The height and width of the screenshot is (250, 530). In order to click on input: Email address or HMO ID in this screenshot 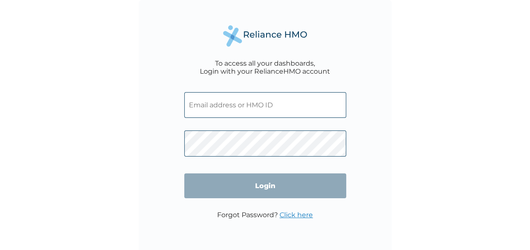, I will do `click(265, 105)`.